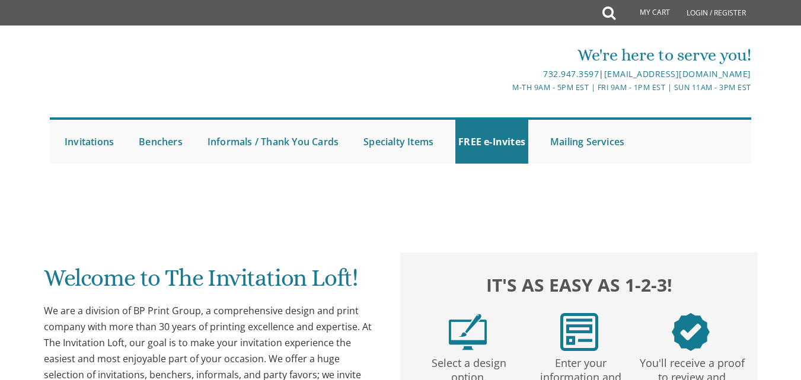  I want to click on a: Invitations, so click(89, 142).